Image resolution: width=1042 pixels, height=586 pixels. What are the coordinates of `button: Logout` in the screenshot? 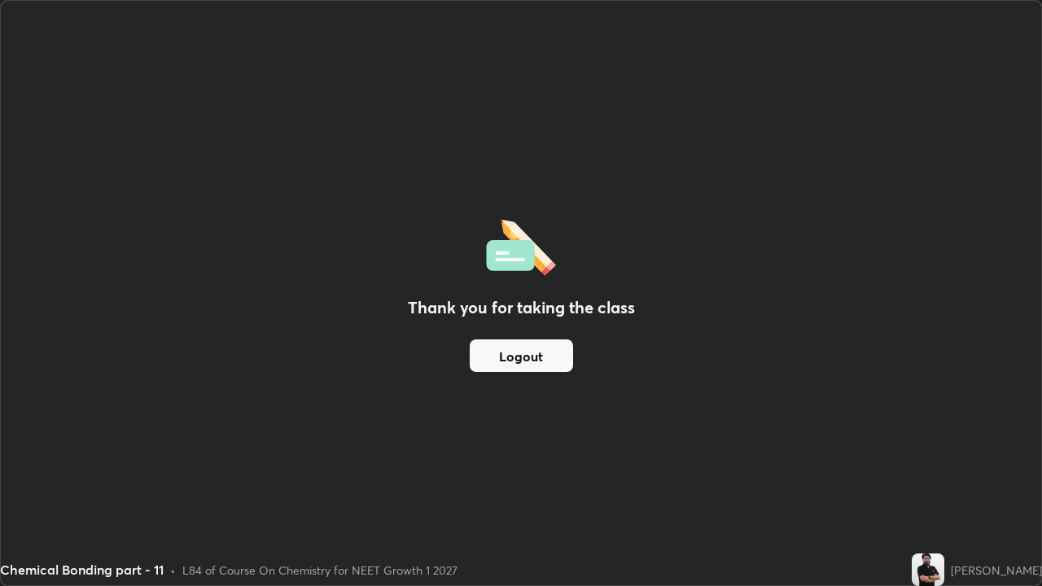 It's located at (521, 356).